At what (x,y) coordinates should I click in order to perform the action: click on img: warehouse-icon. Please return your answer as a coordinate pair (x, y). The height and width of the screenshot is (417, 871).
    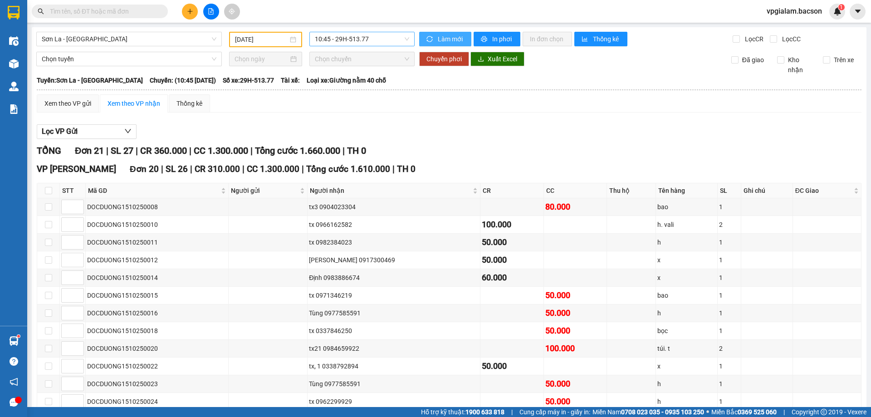
    Looking at the image, I should click on (14, 63).